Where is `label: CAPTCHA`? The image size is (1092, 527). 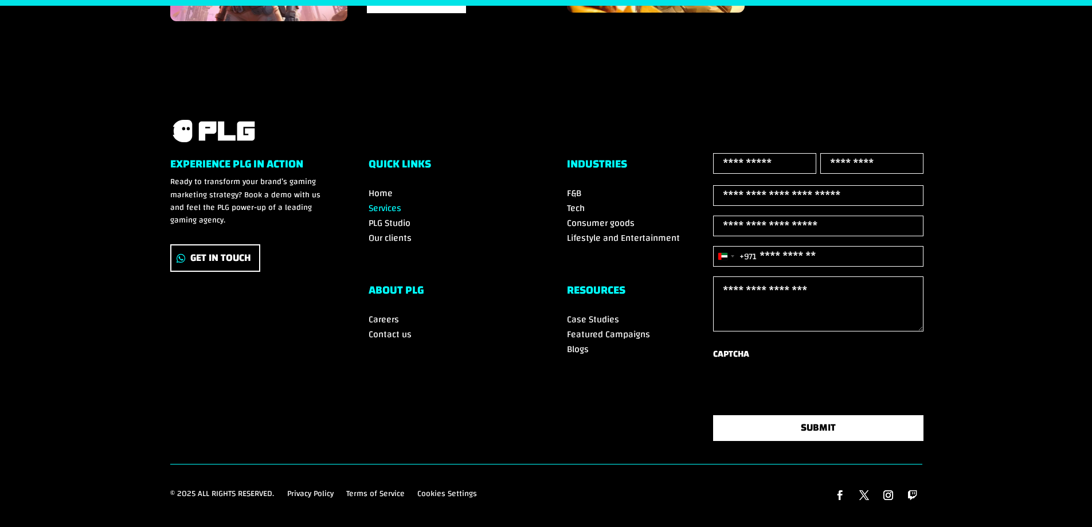 label: CAPTCHA is located at coordinates (731, 354).